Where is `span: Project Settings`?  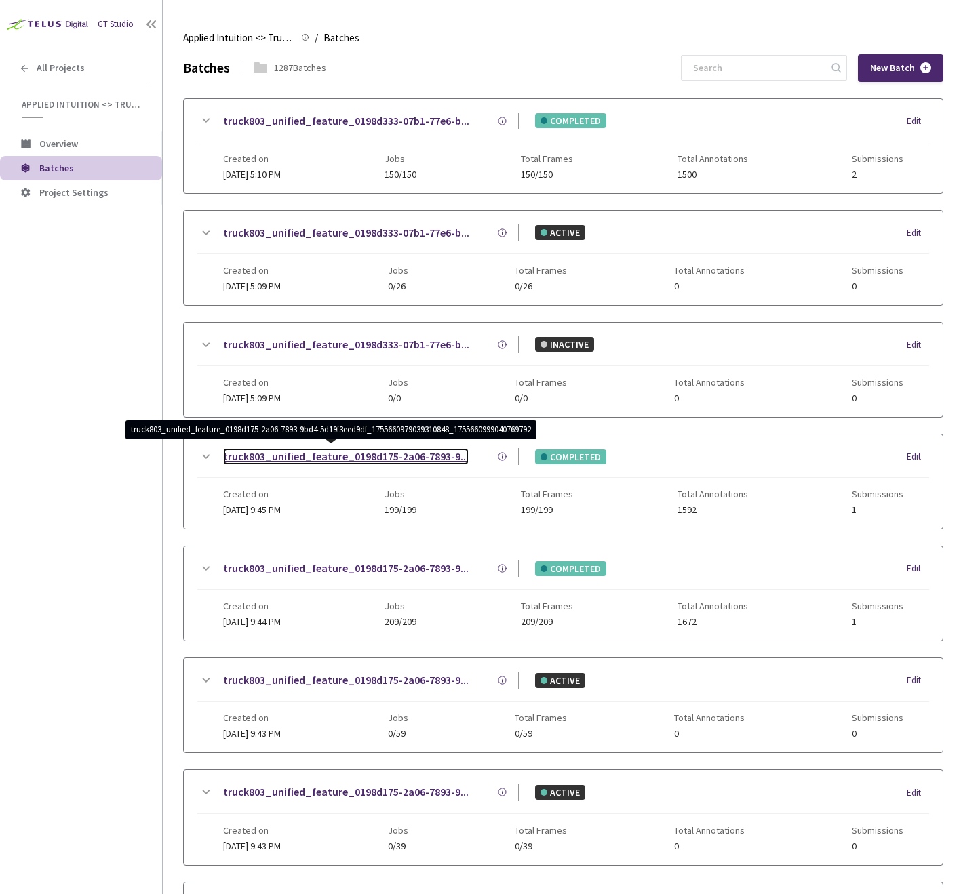 span: Project Settings is located at coordinates (74, 193).